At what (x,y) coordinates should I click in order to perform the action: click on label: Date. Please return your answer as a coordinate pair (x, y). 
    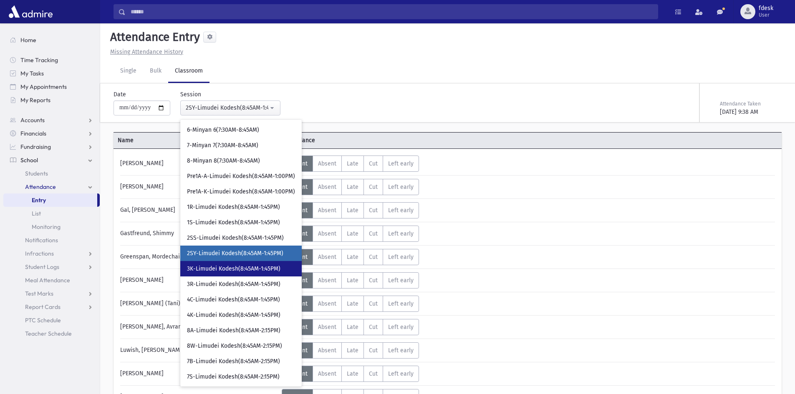
    Looking at the image, I should click on (120, 94).